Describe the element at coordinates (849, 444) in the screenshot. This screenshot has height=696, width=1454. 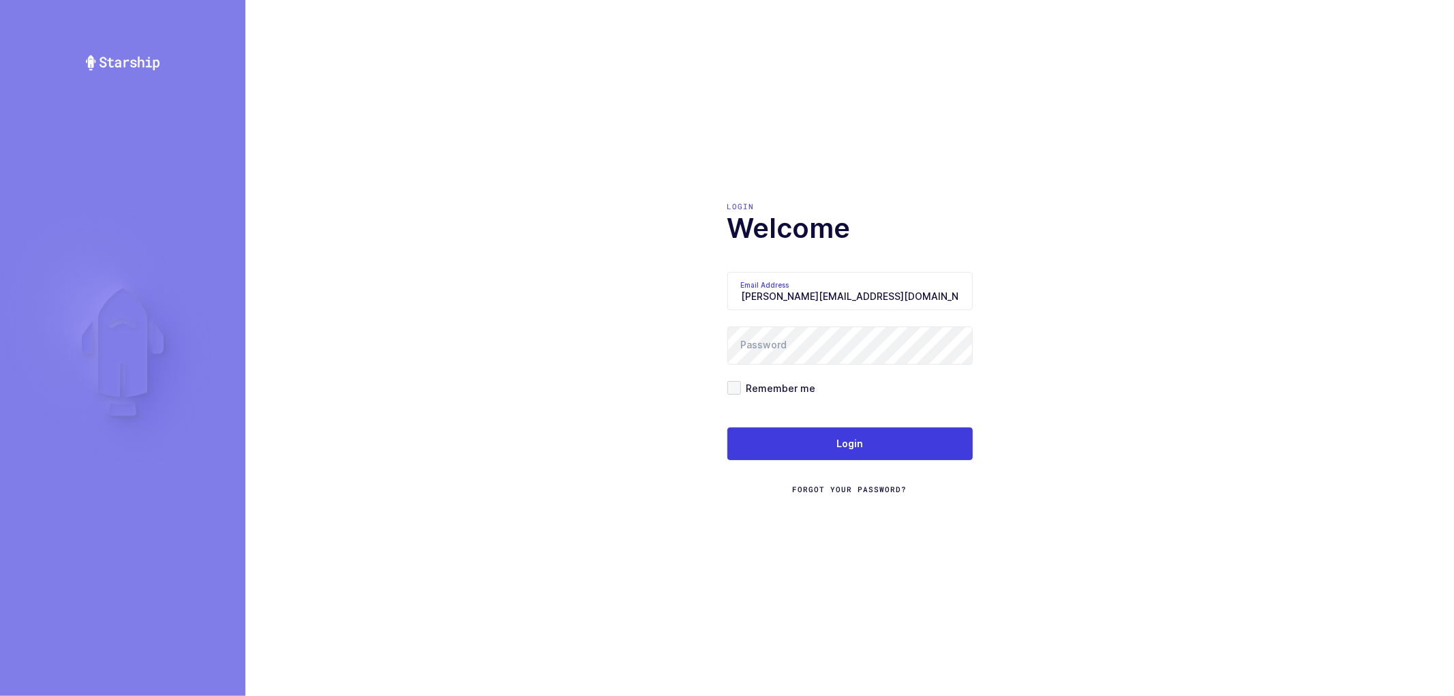
I see `span: Login` at that location.